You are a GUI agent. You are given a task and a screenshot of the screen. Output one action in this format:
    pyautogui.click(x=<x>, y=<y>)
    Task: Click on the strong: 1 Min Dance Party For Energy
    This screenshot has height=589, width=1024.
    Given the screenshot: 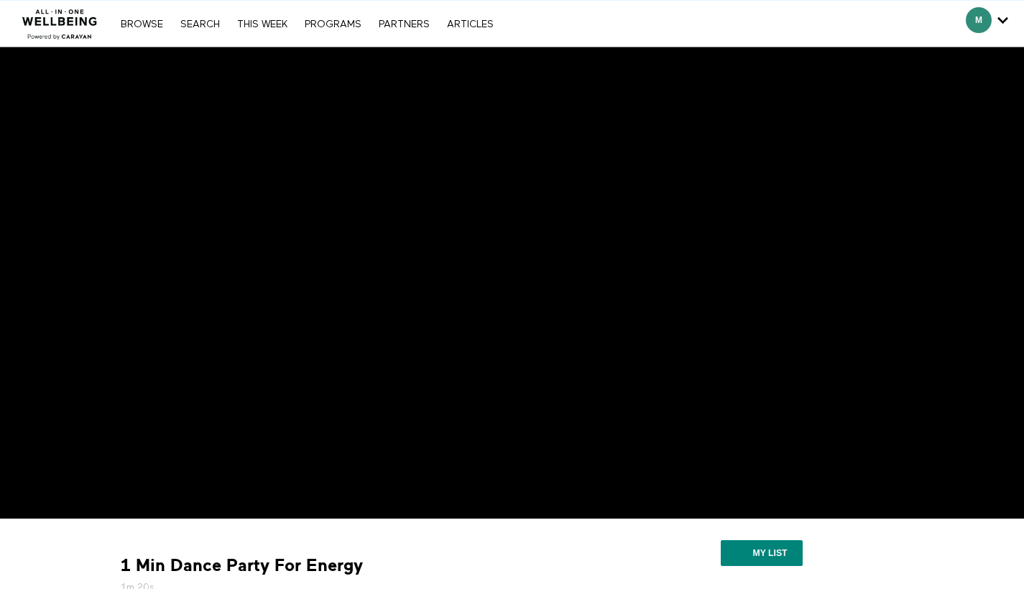 What is the action you would take?
    pyautogui.click(x=241, y=565)
    